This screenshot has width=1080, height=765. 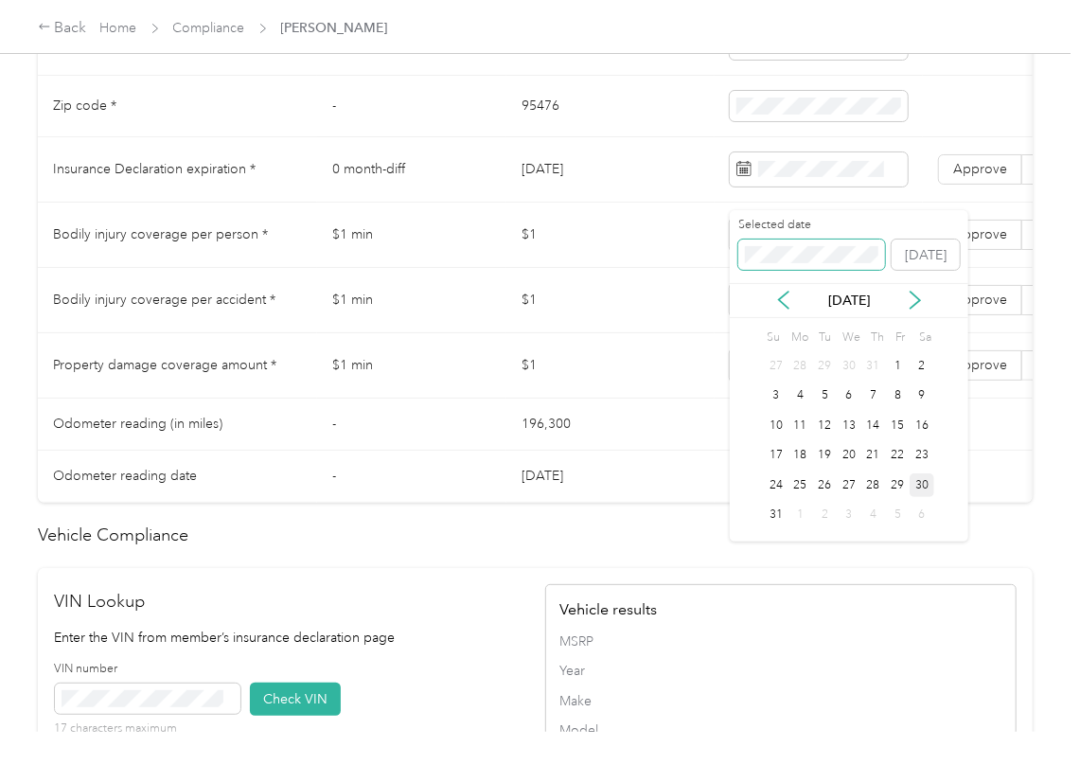 What do you see at coordinates (922, 425) in the screenshot?
I see `div: 16` at bounding box center [922, 425].